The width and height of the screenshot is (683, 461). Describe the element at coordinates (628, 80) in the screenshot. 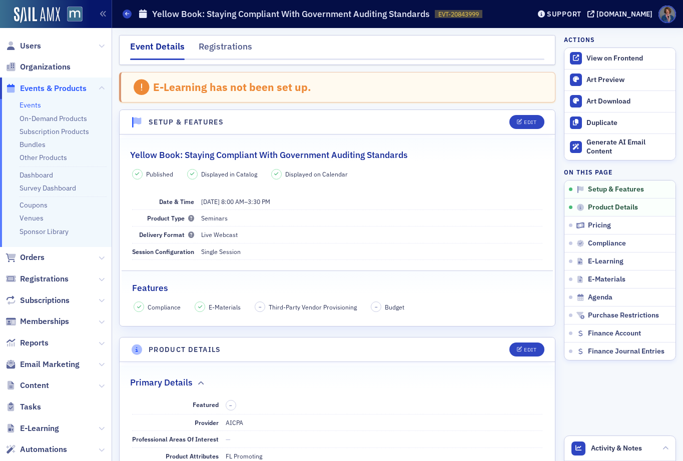

I see `div: Art Preview` at that location.